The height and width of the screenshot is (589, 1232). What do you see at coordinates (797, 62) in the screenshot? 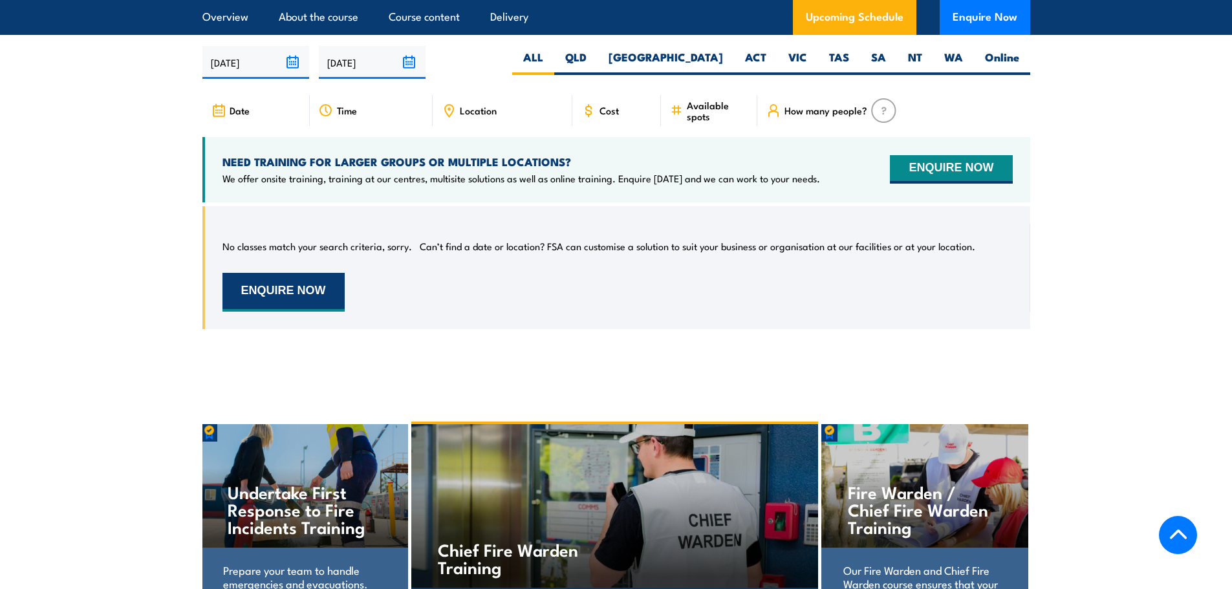
I see `label: VIC` at bounding box center [797, 62].